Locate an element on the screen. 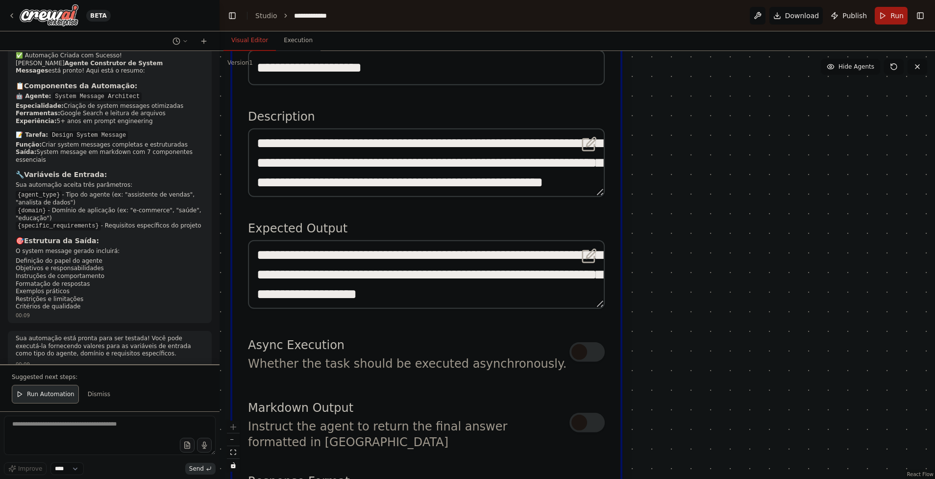 This screenshot has height=479, width=935. p: O system message gerado incluirá: is located at coordinates (110, 251).